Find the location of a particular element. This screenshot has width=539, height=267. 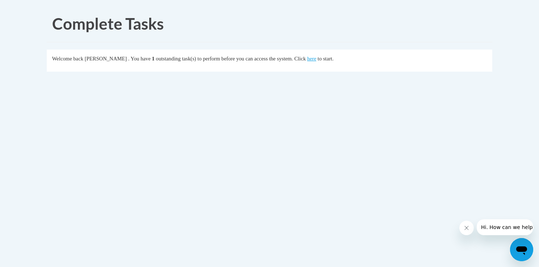

span: 1 is located at coordinates (153, 59).